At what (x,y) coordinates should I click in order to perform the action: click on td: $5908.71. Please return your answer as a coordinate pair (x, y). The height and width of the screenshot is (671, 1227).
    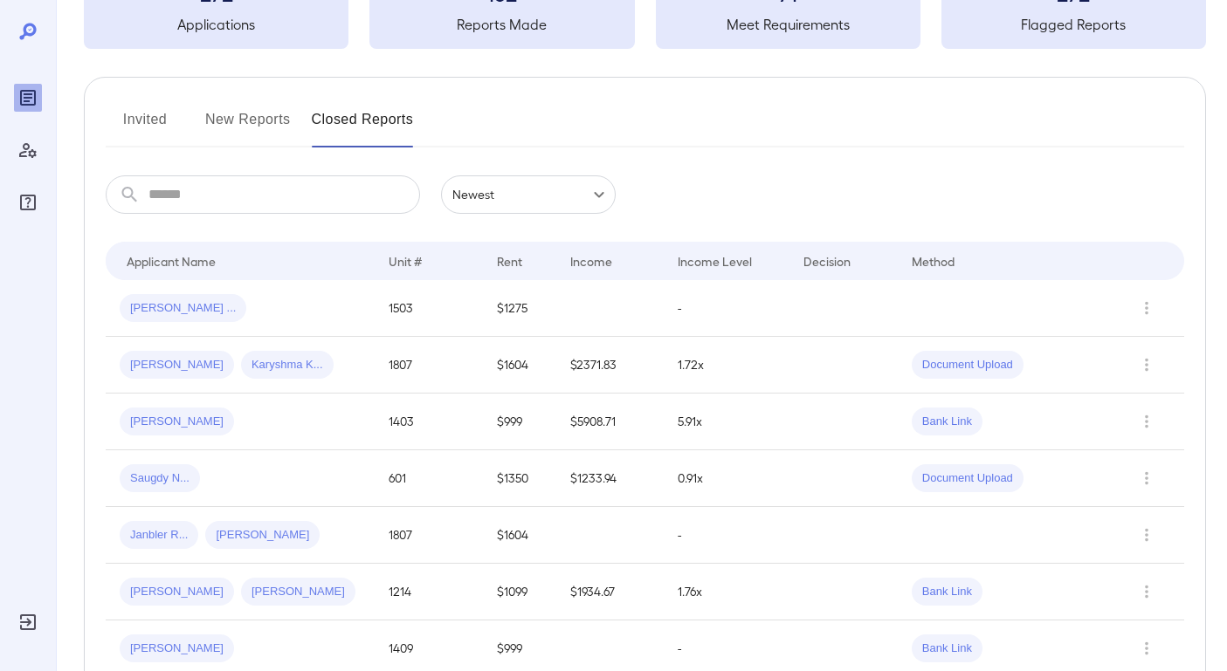
    Looking at the image, I should click on (609, 422).